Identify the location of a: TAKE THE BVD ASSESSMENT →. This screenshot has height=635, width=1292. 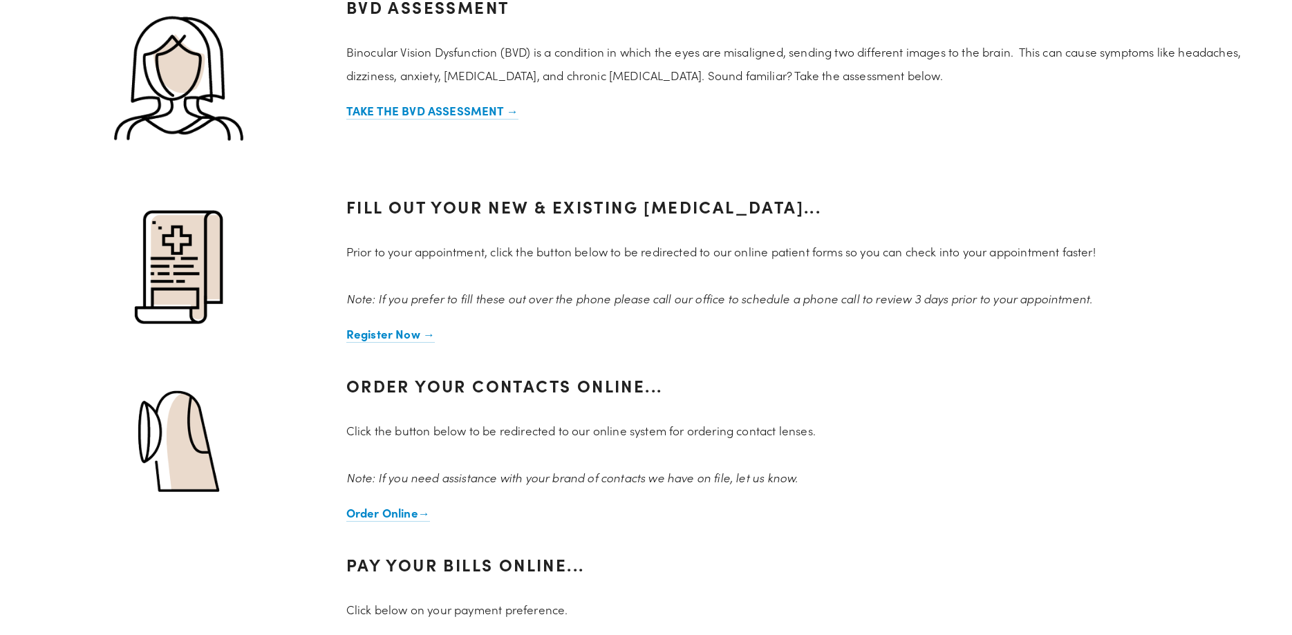
(432, 111).